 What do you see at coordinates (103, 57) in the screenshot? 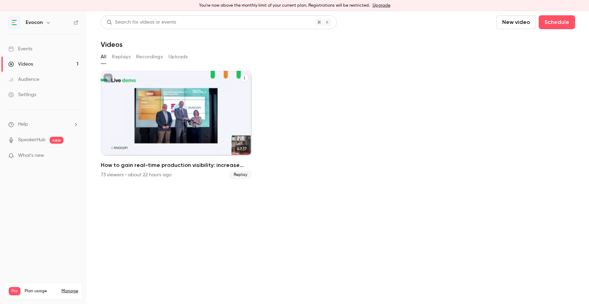
I see `button: All` at bounding box center [103, 57].